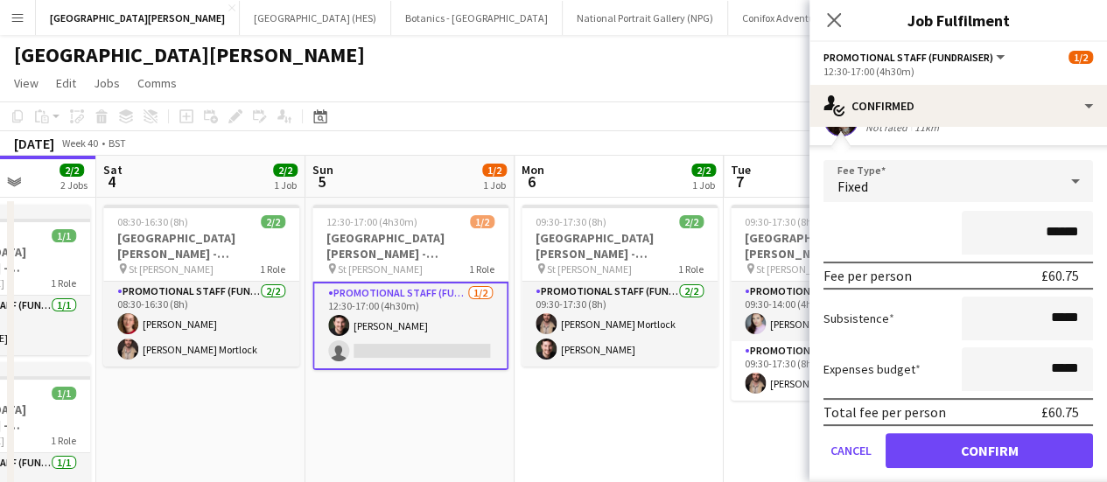 This screenshot has height=482, width=1107. I want to click on a: Edit, so click(66, 83).